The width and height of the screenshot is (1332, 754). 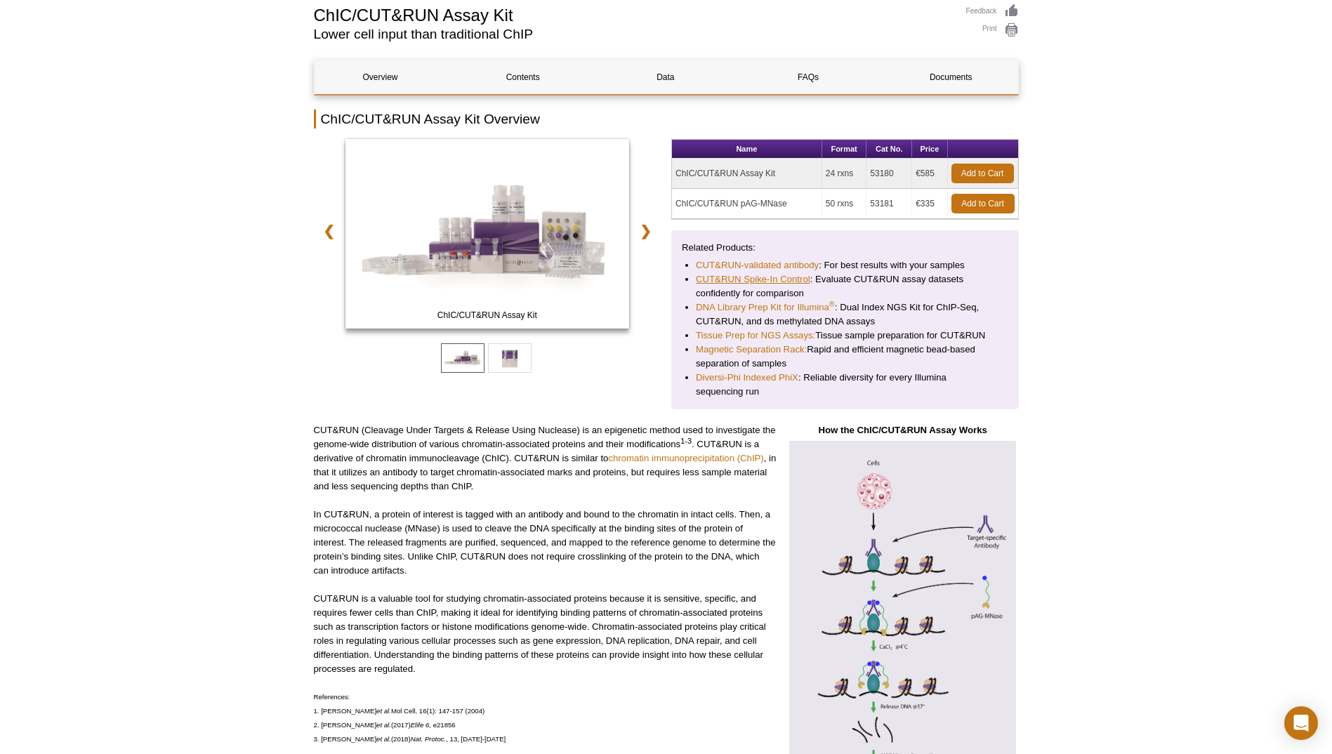 What do you see at coordinates (889, 204) in the screenshot?
I see `td: 53181` at bounding box center [889, 204].